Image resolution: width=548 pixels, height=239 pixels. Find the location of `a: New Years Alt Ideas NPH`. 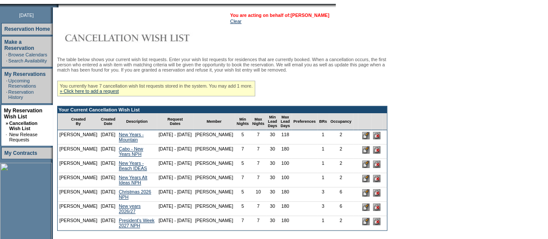

a: New Years Alt Ideas NPH is located at coordinates (133, 180).